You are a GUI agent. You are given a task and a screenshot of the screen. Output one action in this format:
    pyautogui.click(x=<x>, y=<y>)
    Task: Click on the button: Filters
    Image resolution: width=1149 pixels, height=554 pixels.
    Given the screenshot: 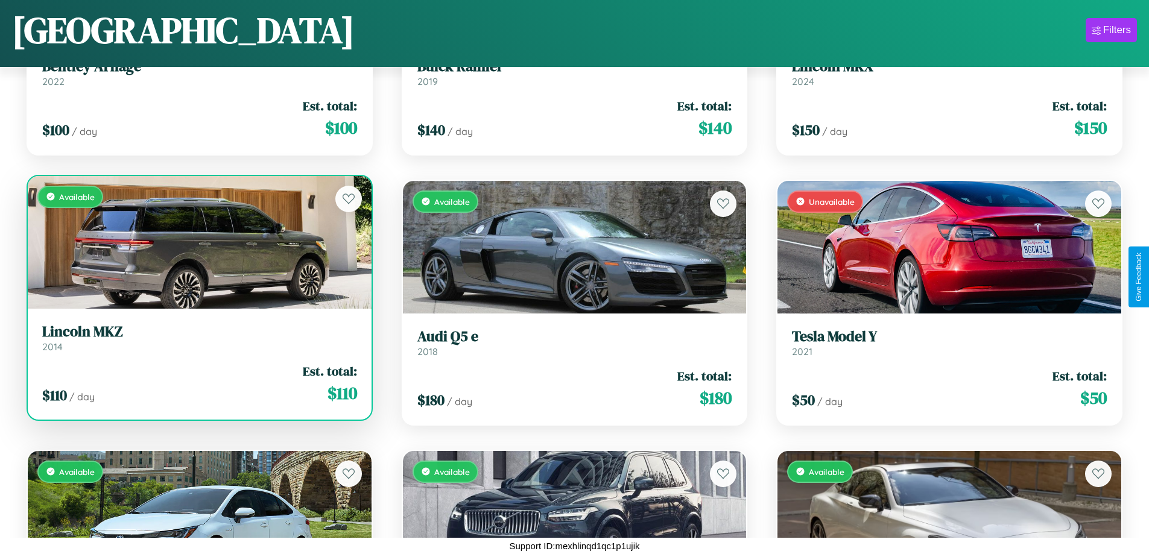 What is the action you would take?
    pyautogui.click(x=1111, y=30)
    